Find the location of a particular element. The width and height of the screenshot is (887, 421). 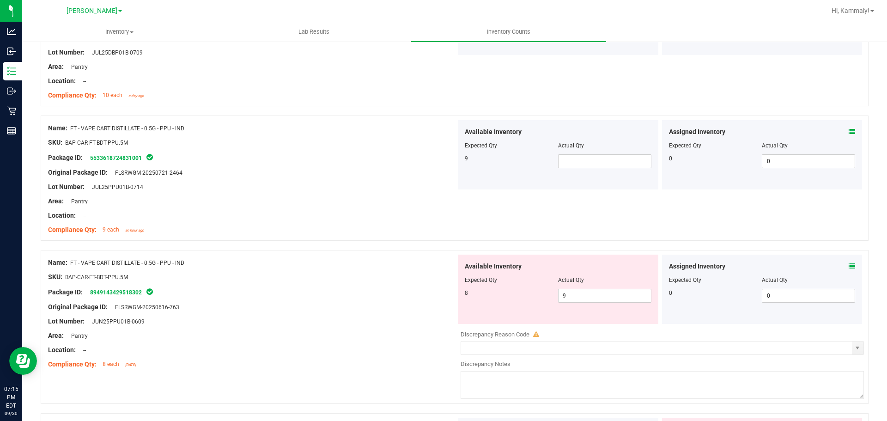

span: Inventory is located at coordinates (119, 32).